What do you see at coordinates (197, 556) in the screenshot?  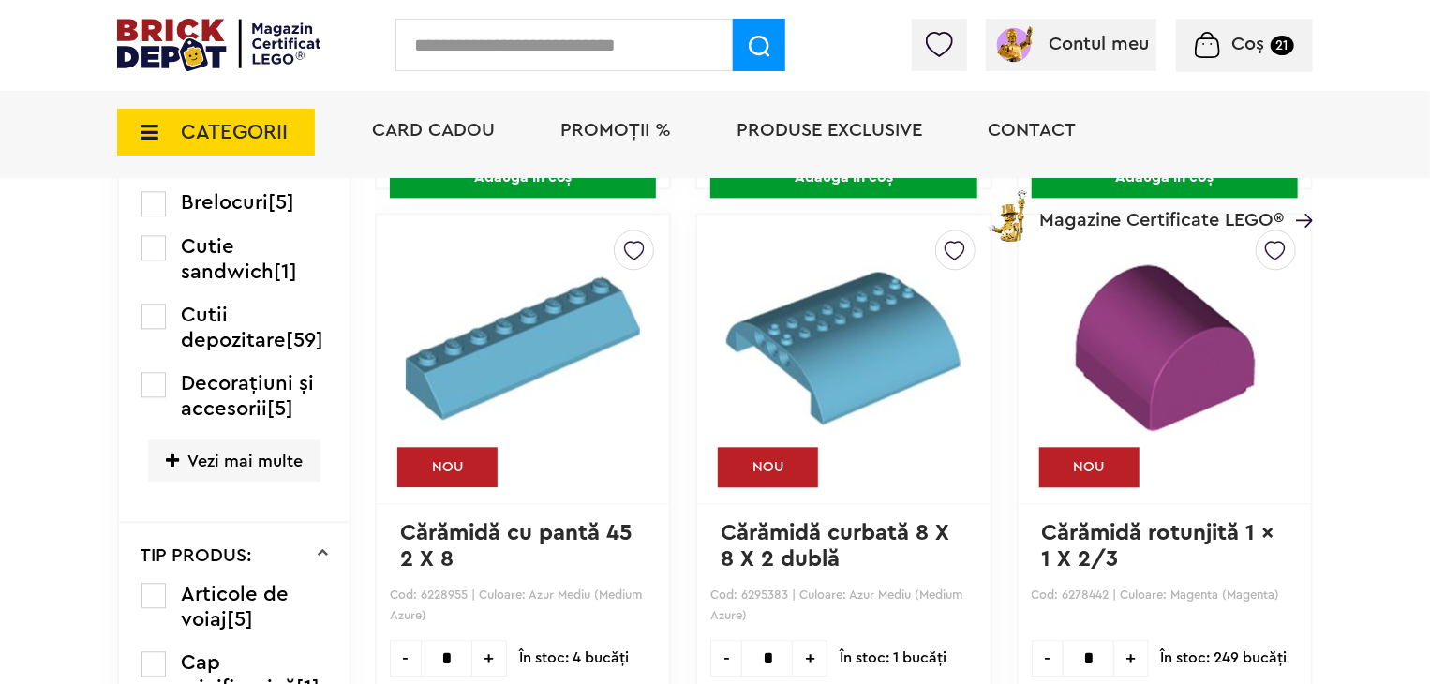 I see `p: TIP PRODUS:` at bounding box center [197, 556].